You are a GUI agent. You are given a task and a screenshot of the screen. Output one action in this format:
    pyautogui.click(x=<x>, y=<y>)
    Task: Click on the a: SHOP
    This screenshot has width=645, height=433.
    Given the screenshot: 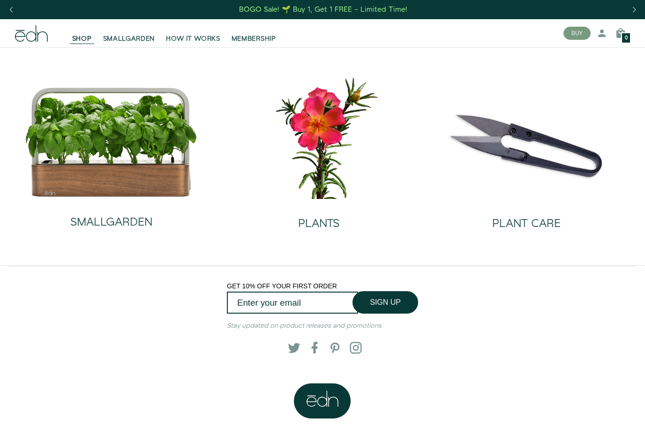 What is the action you would take?
    pyautogui.click(x=82, y=33)
    